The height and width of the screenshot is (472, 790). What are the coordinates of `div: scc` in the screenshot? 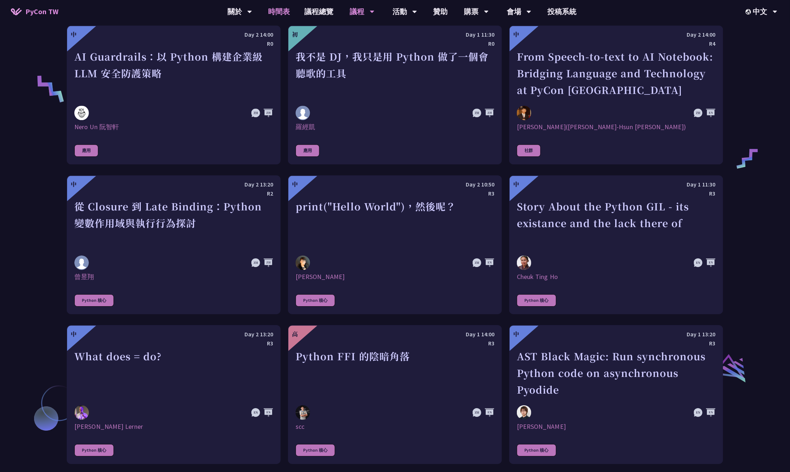 It's located at (395, 426).